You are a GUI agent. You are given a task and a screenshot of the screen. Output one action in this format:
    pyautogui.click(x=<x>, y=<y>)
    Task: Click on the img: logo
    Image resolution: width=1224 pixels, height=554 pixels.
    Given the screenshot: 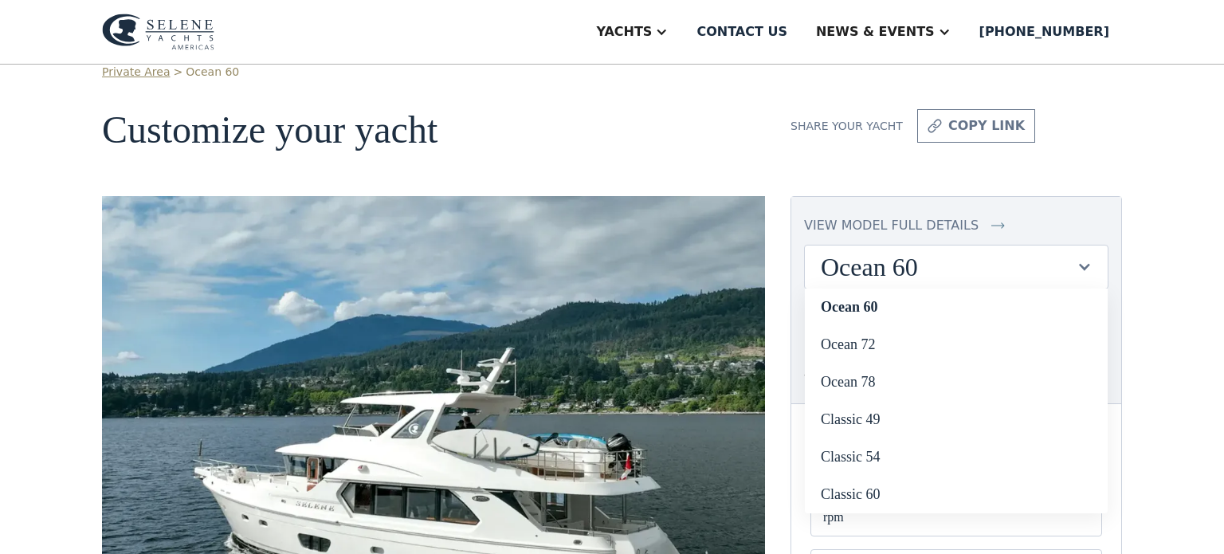 What is the action you would take?
    pyautogui.click(x=158, y=32)
    